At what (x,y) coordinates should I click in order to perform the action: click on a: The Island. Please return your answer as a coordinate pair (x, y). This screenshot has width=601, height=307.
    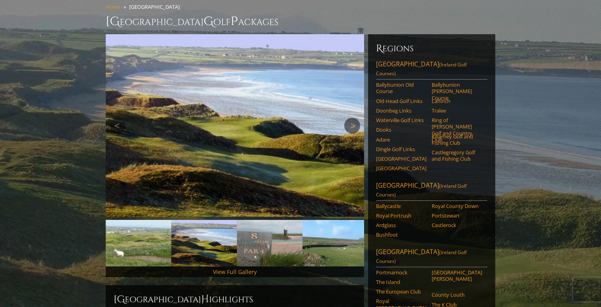
    Looking at the image, I should click on (401, 282).